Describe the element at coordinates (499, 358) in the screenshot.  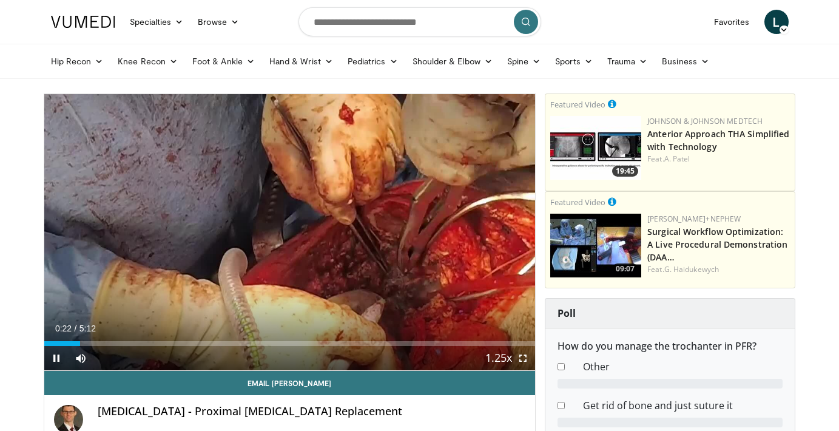
I see `button: Playback Rate` at that location.